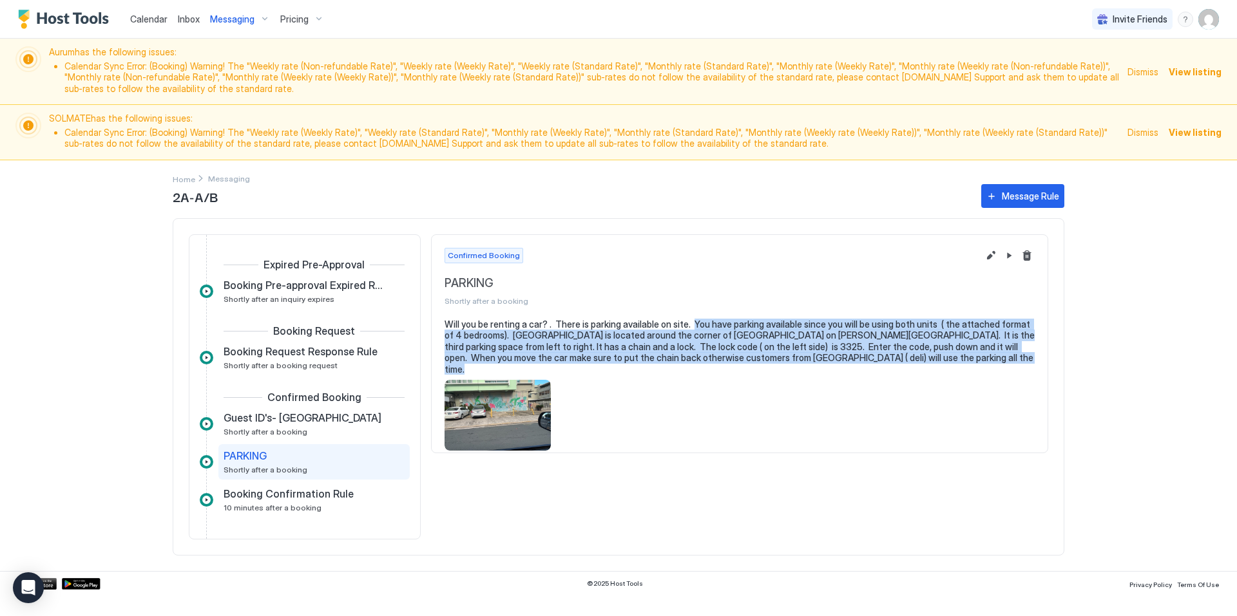  Describe the element at coordinates (279, 299) in the screenshot. I see `span: Shortly after an inquiry expires` at that location.